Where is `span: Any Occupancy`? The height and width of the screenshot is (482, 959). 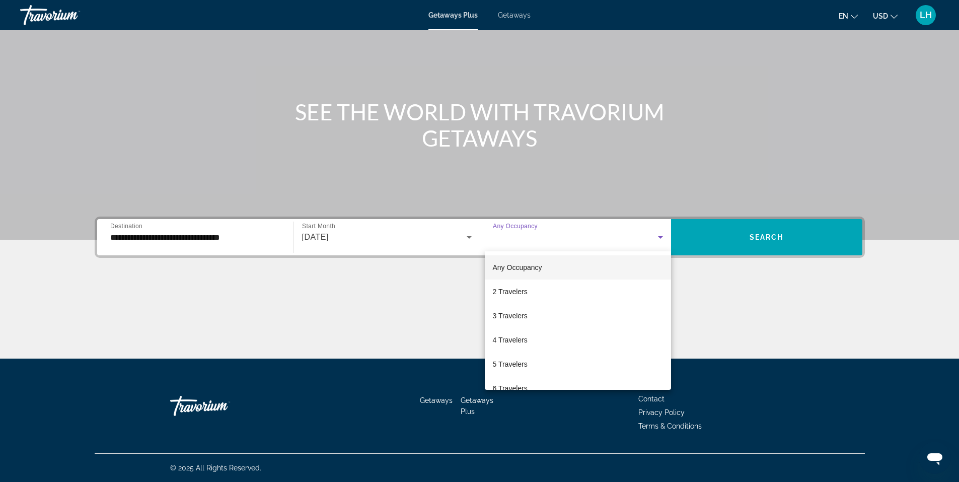
span: Any Occupancy is located at coordinates (517, 267).